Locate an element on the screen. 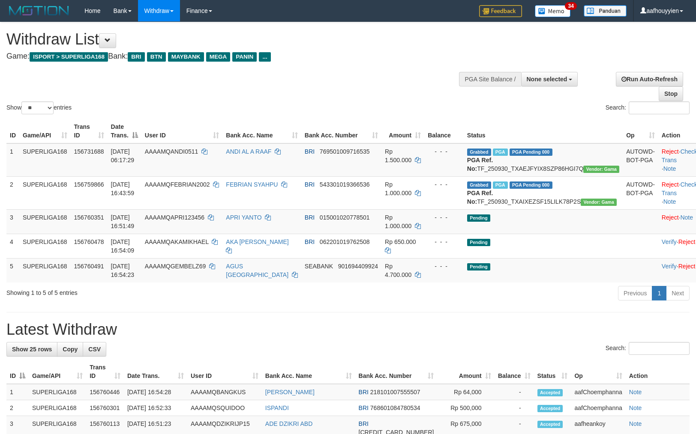 Image resolution: width=696 pixels, height=434 pixels. th: ID: activate to sort column descending is located at coordinates (18, 372).